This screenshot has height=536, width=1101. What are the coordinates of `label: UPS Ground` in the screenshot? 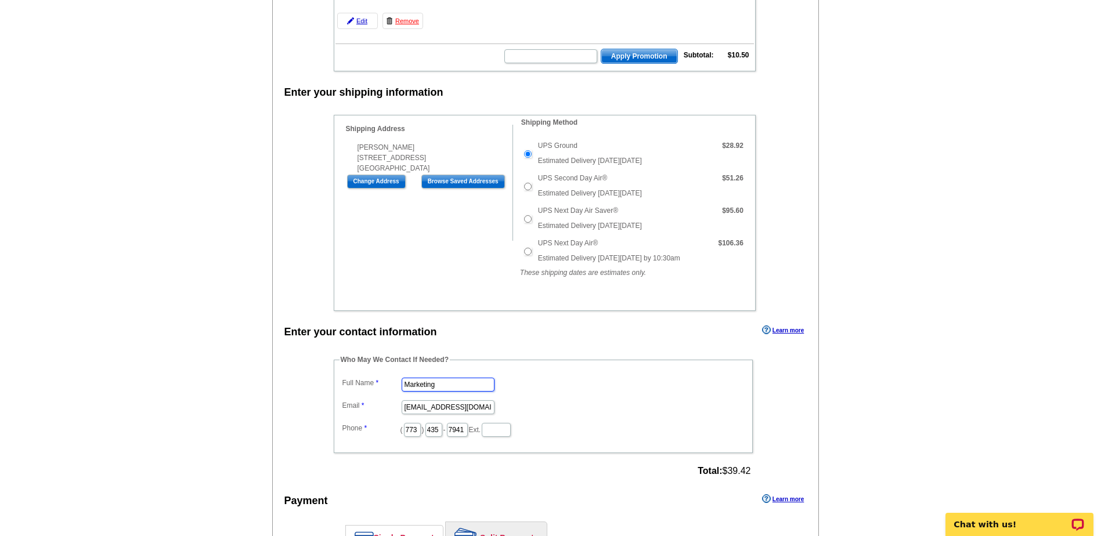 It's located at (558, 146).